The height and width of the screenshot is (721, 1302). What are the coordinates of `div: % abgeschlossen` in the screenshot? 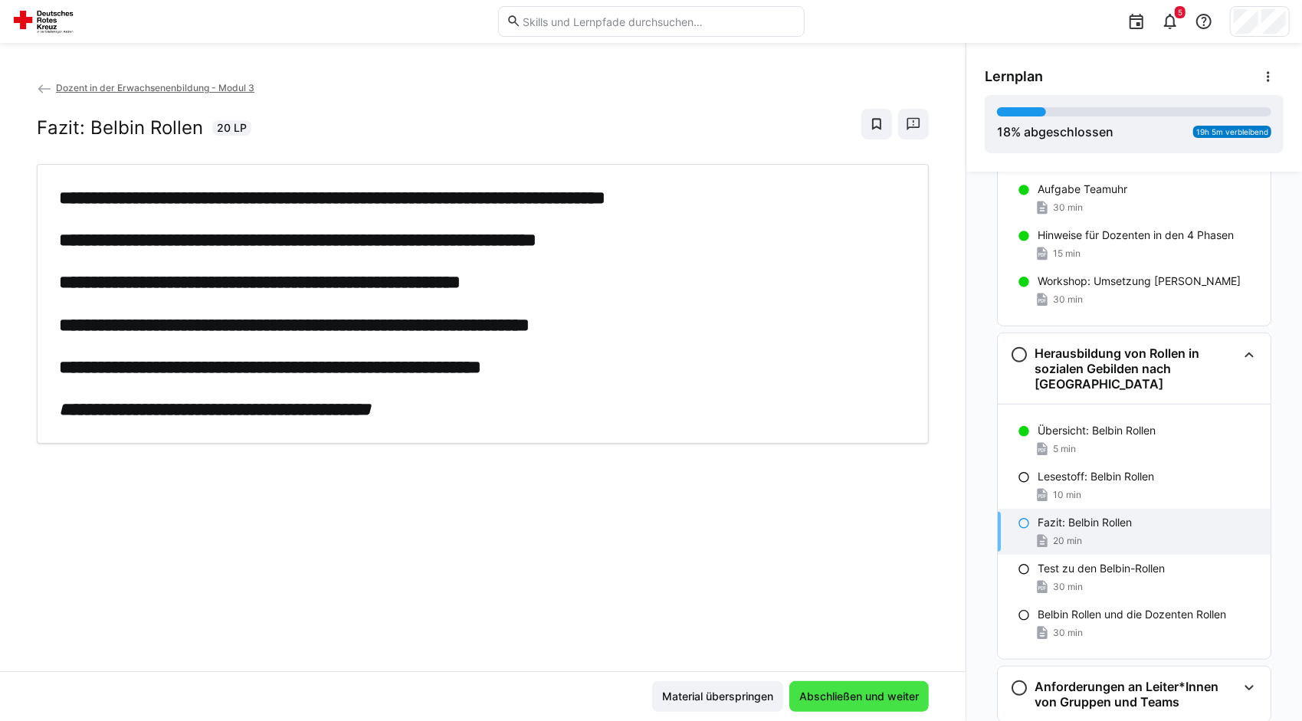 It's located at (1055, 132).